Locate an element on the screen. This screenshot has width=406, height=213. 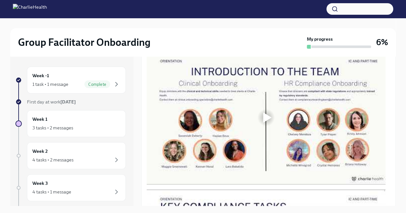
a: Week 13 tasks • 2 messages is located at coordinates (71, 124).